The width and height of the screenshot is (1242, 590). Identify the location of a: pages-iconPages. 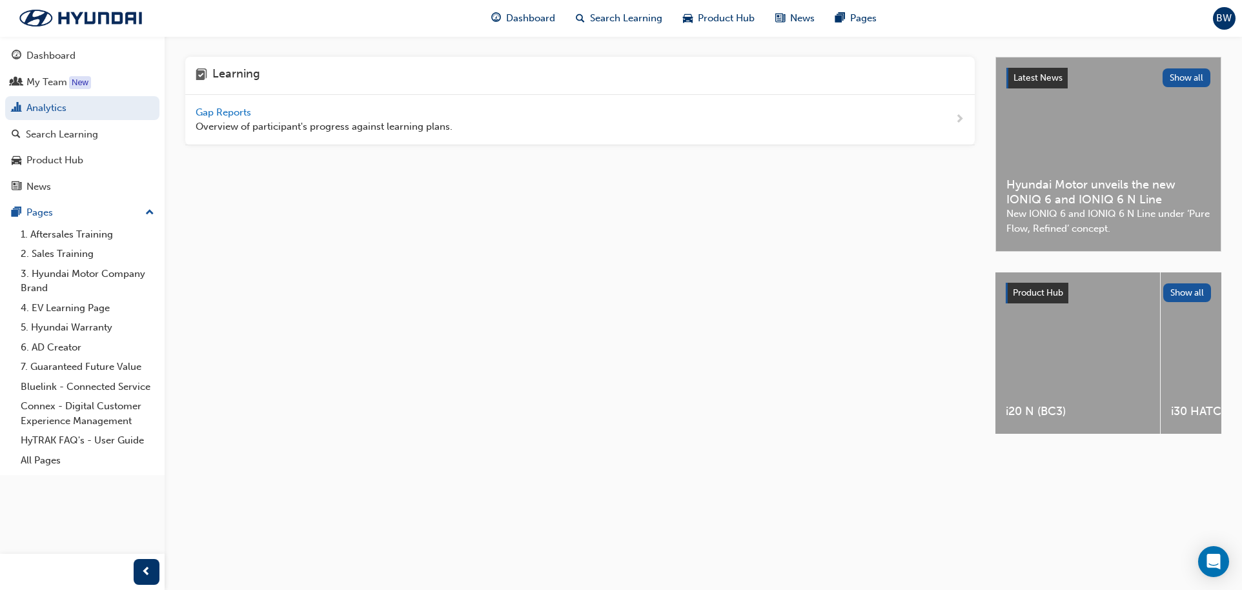
(856, 18).